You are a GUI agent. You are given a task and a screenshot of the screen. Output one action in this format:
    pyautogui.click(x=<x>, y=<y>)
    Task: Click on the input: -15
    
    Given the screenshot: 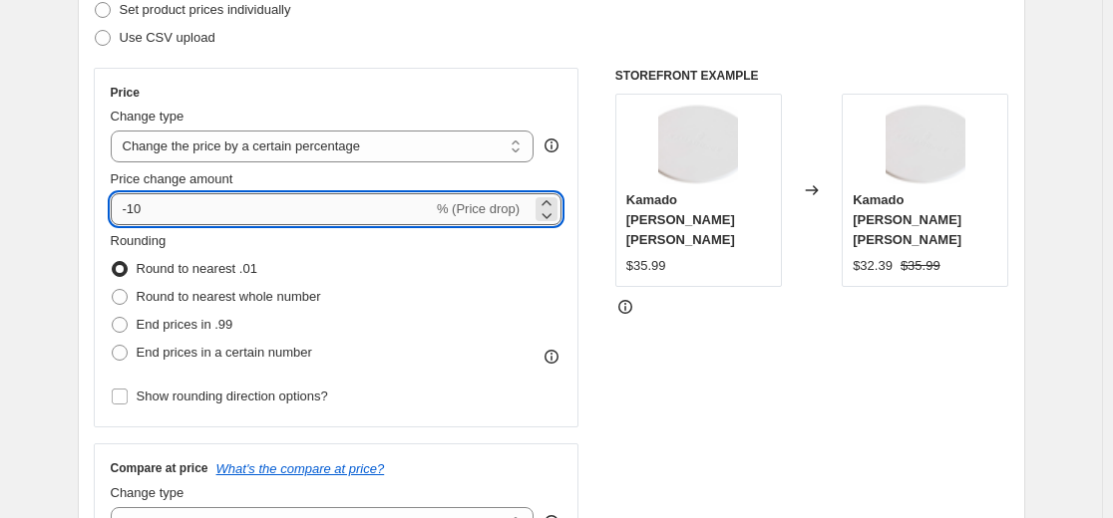 What is the action you would take?
    pyautogui.click(x=271, y=209)
    